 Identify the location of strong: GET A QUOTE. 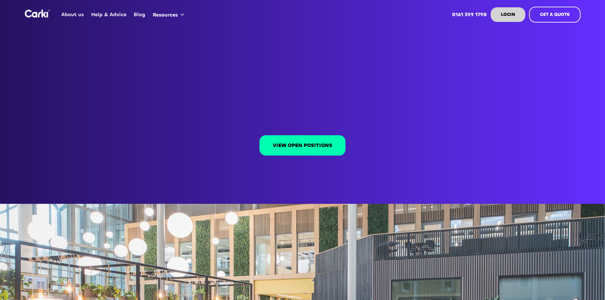
(555, 14).